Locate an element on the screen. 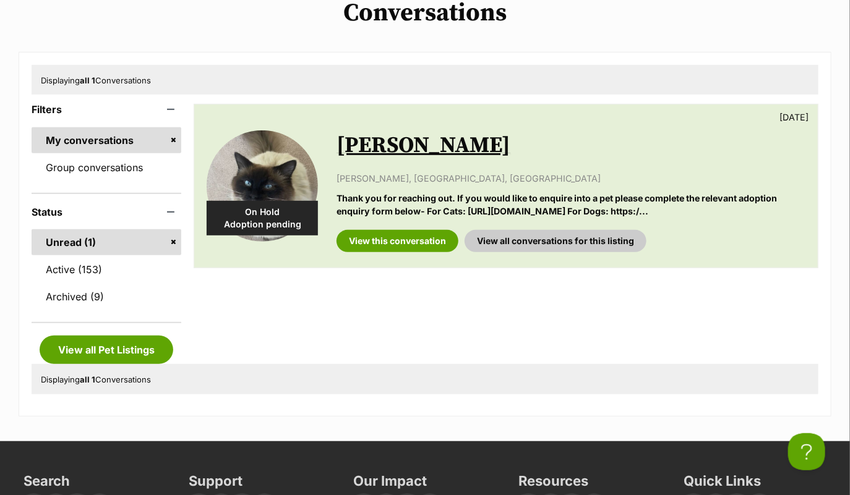  a: My conversations is located at coordinates (106, 140).